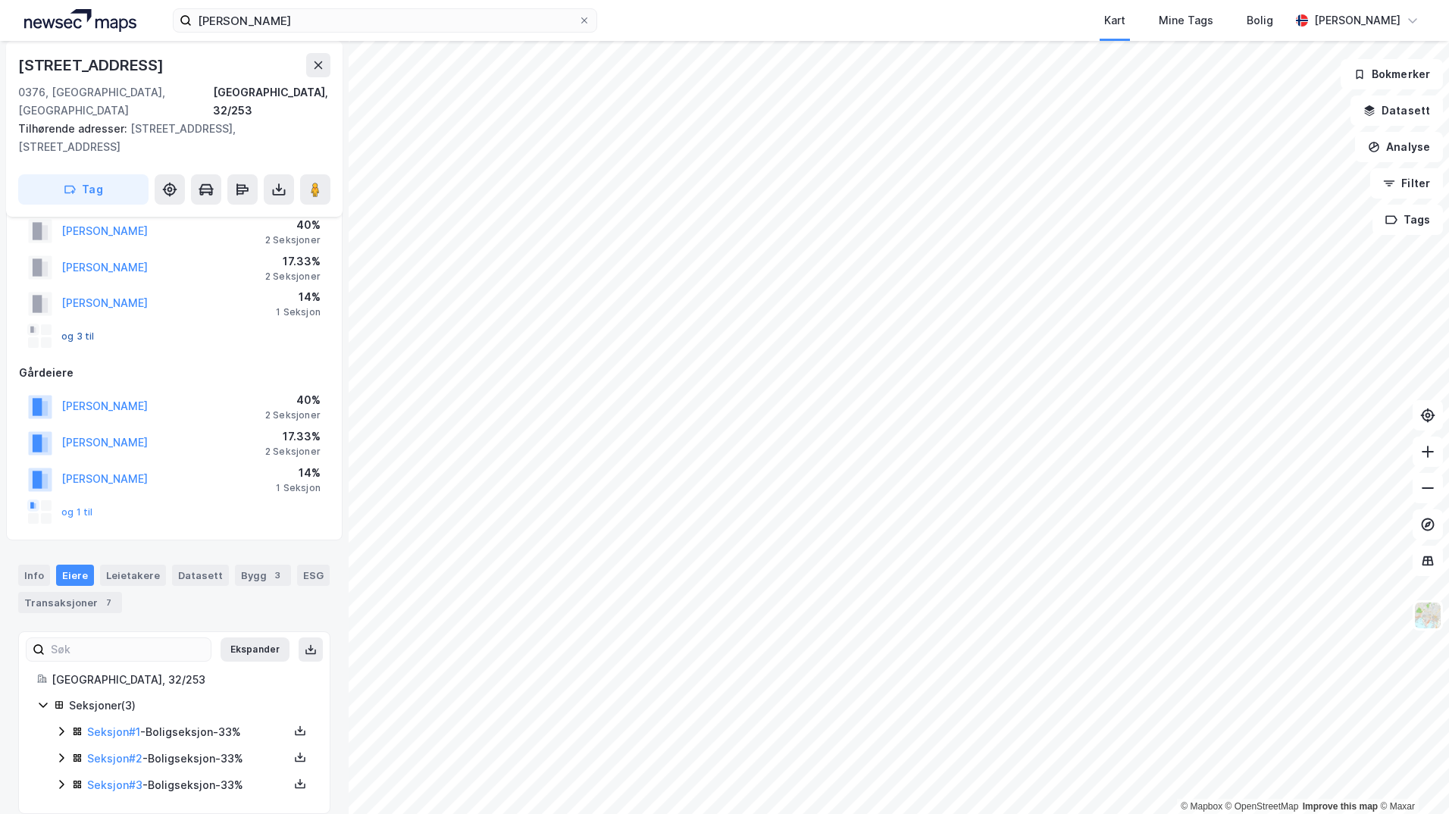 Image resolution: width=1449 pixels, height=814 pixels. I want to click on div: Kontrollprogram for chat, so click(1411, 778).